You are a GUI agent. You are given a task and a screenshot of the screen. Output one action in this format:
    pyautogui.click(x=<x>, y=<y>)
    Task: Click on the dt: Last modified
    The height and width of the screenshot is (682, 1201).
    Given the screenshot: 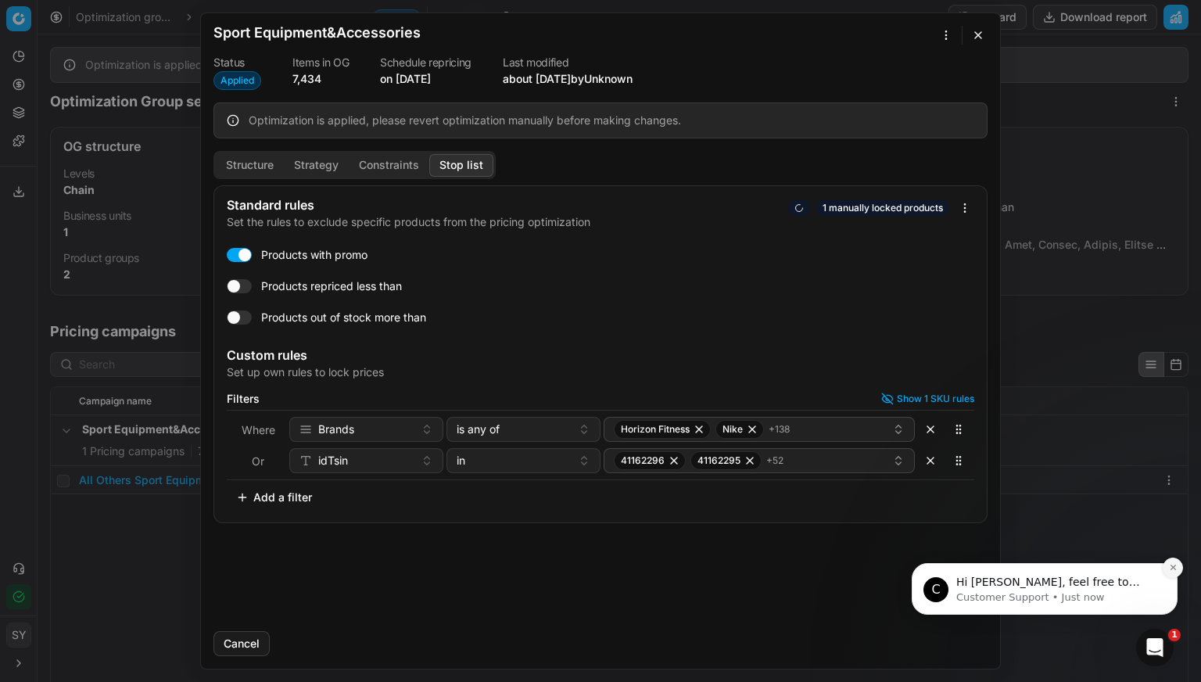 What is the action you would take?
    pyautogui.click(x=568, y=63)
    